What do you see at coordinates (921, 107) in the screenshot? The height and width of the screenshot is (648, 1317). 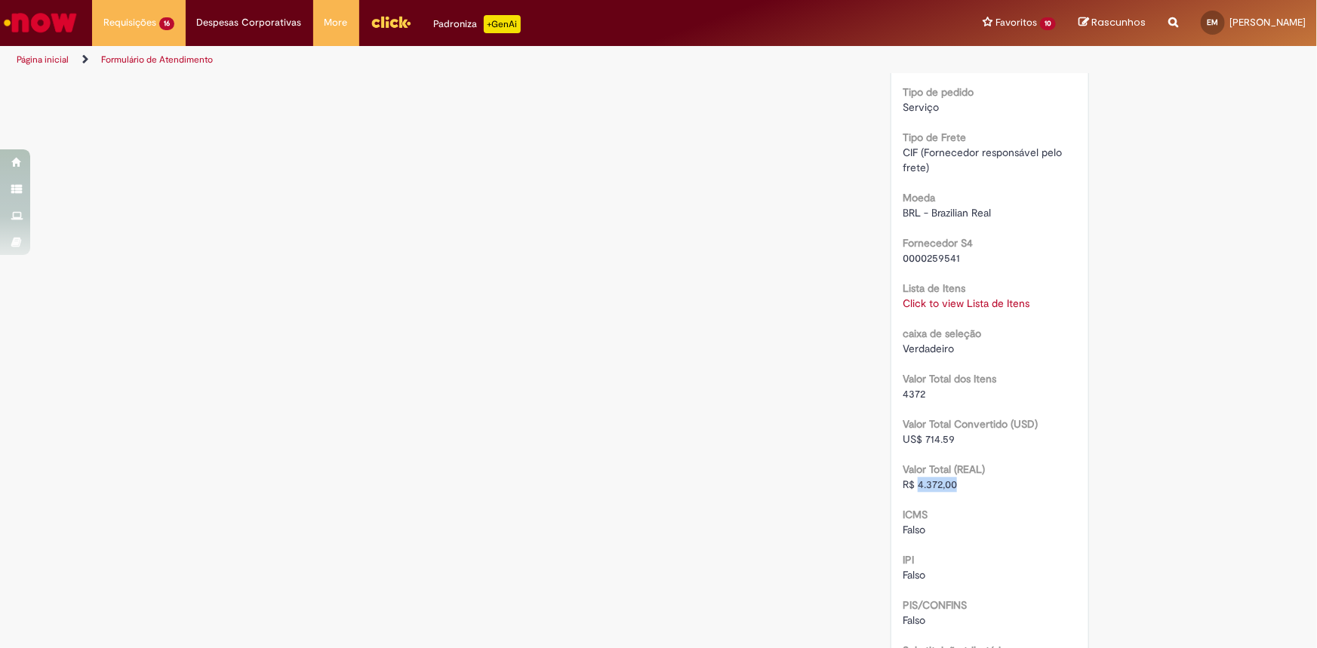 I see `span: Serviço` at bounding box center [921, 107].